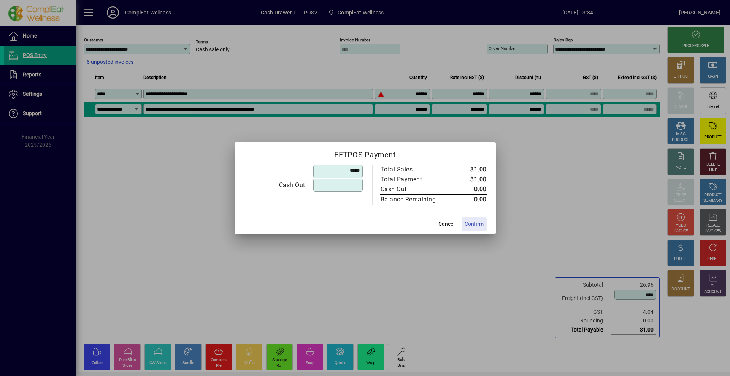 The height and width of the screenshot is (376, 730). I want to click on div: Balance Remaining, so click(412, 200).